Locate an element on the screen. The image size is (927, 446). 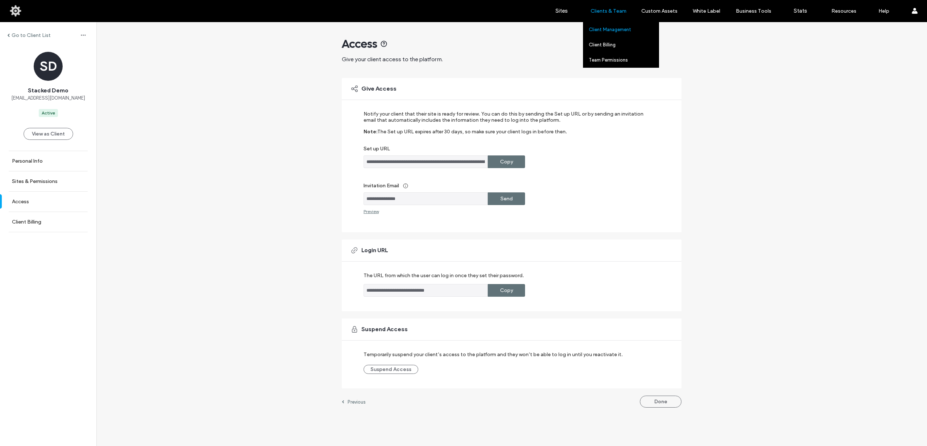
label: Stats is located at coordinates (800, 11).